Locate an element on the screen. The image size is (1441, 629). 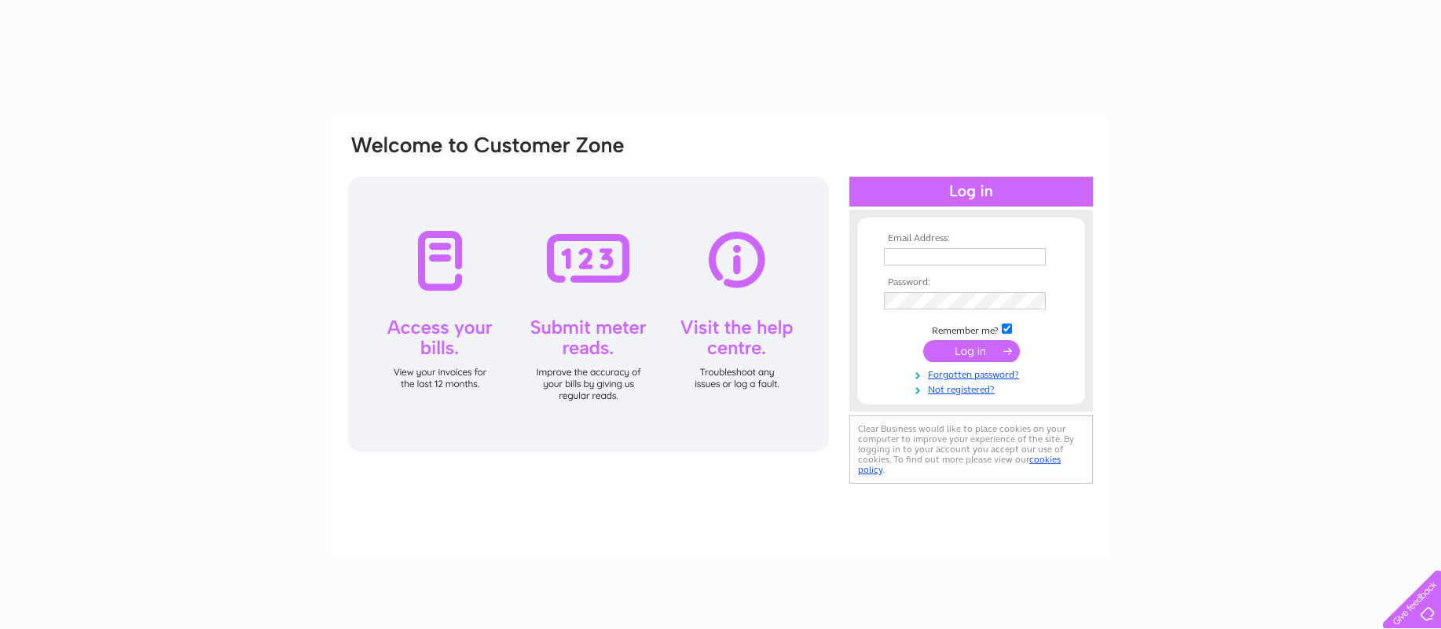
a: Forgotten password? is located at coordinates (973, 373).